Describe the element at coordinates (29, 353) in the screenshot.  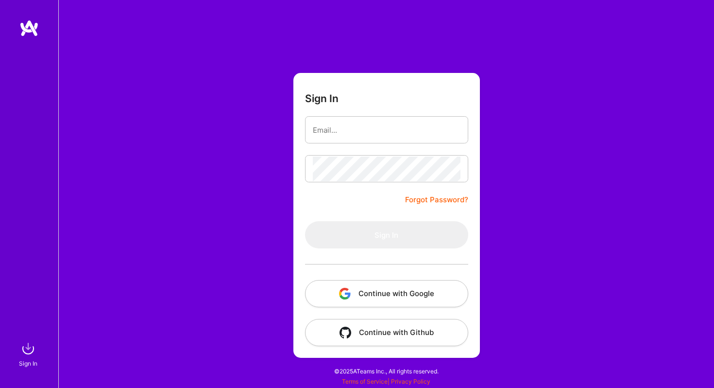
I see `a: sign inSign In` at that location.